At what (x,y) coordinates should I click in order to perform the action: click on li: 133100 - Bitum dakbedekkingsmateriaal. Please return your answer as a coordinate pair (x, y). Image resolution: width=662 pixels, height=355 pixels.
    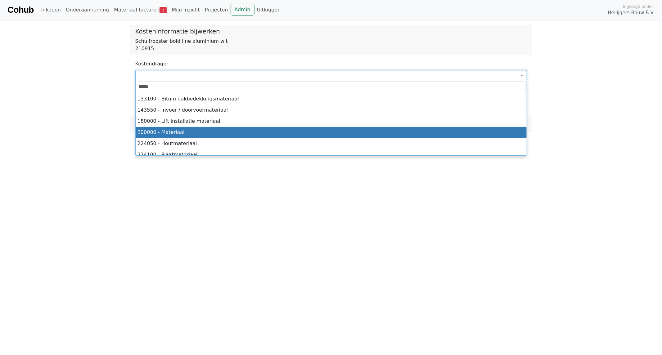
    Looking at the image, I should click on (331, 99).